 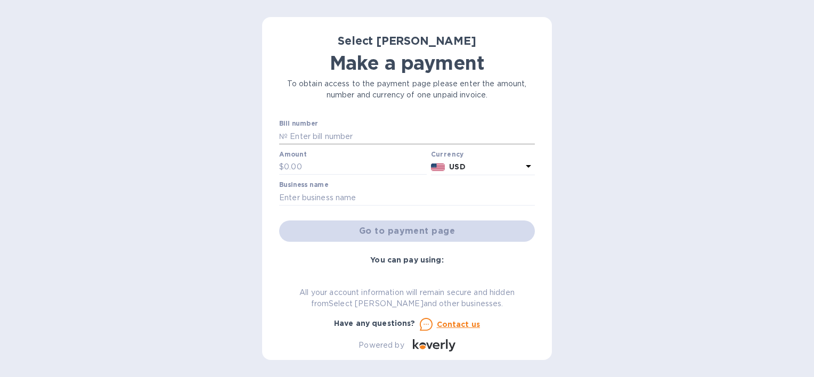 What do you see at coordinates (283, 136) in the screenshot?
I see `p: №` at bounding box center [283, 136].